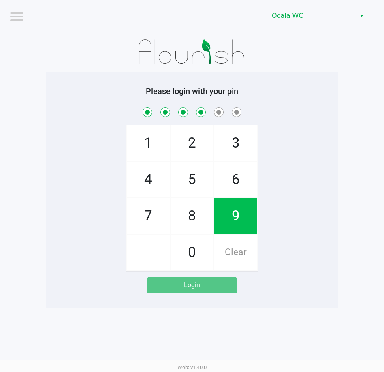  Describe the element at coordinates (148, 180) in the screenshot. I see `span: 4` at that location.